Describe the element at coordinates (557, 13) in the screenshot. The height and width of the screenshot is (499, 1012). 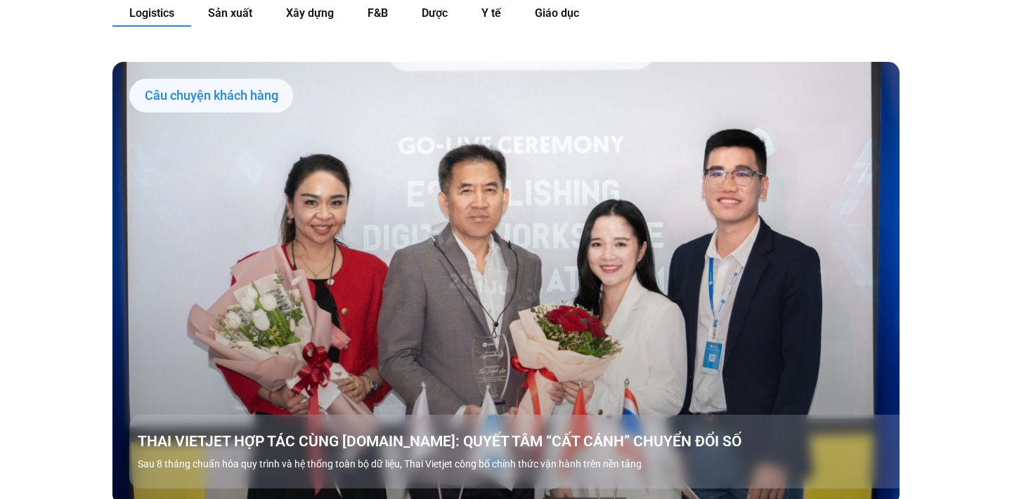
I see `span: Giáo dục` at that location.